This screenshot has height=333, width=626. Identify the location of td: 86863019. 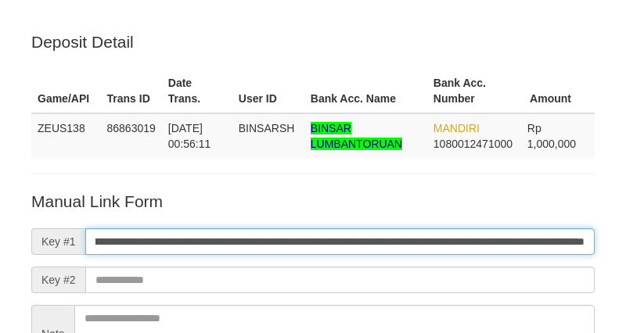
(132, 135).